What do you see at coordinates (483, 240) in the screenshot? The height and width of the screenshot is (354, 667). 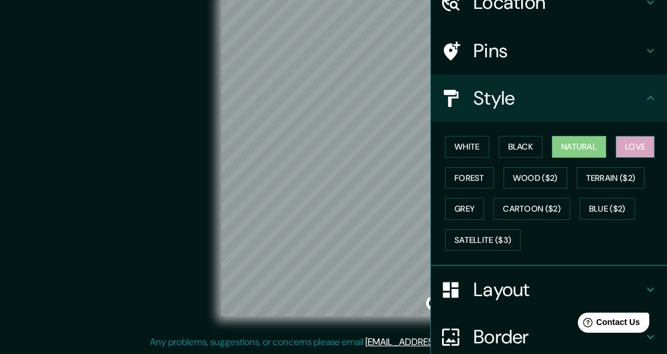 I see `button: Satellite ($3)` at bounding box center [483, 240].